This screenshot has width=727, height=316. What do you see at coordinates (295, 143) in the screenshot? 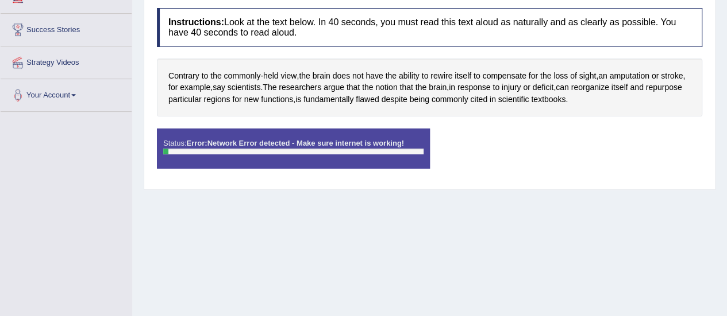
I see `strong: Network Error detected - Make sure internet is working!` at bounding box center [295, 143].